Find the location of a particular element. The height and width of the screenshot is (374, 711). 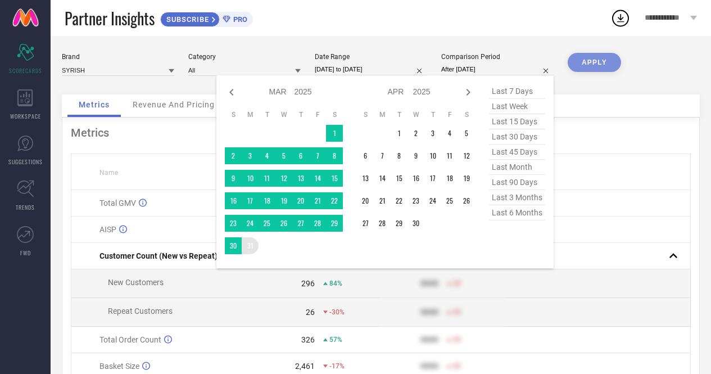

div: Comparison Period is located at coordinates (497, 57).